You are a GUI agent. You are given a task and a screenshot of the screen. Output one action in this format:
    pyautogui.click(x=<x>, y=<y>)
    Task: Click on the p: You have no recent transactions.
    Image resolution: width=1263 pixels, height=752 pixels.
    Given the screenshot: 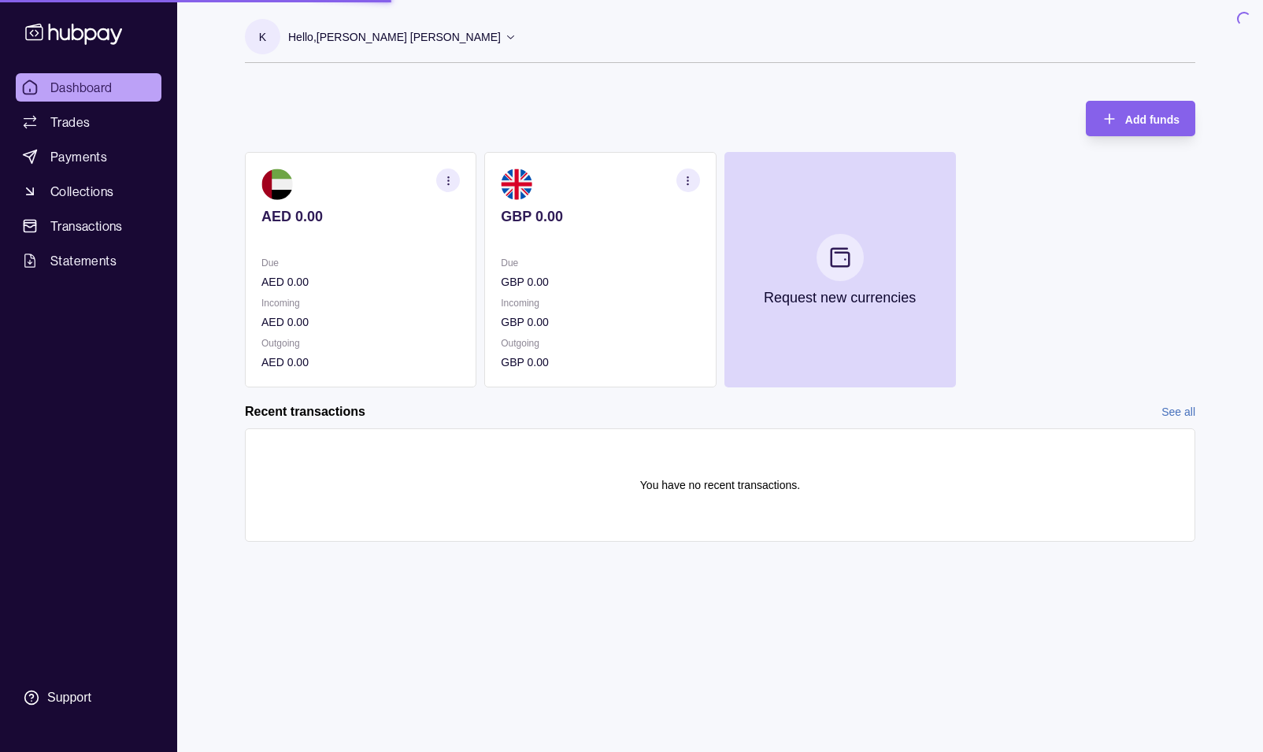 What is the action you would take?
    pyautogui.click(x=720, y=485)
    